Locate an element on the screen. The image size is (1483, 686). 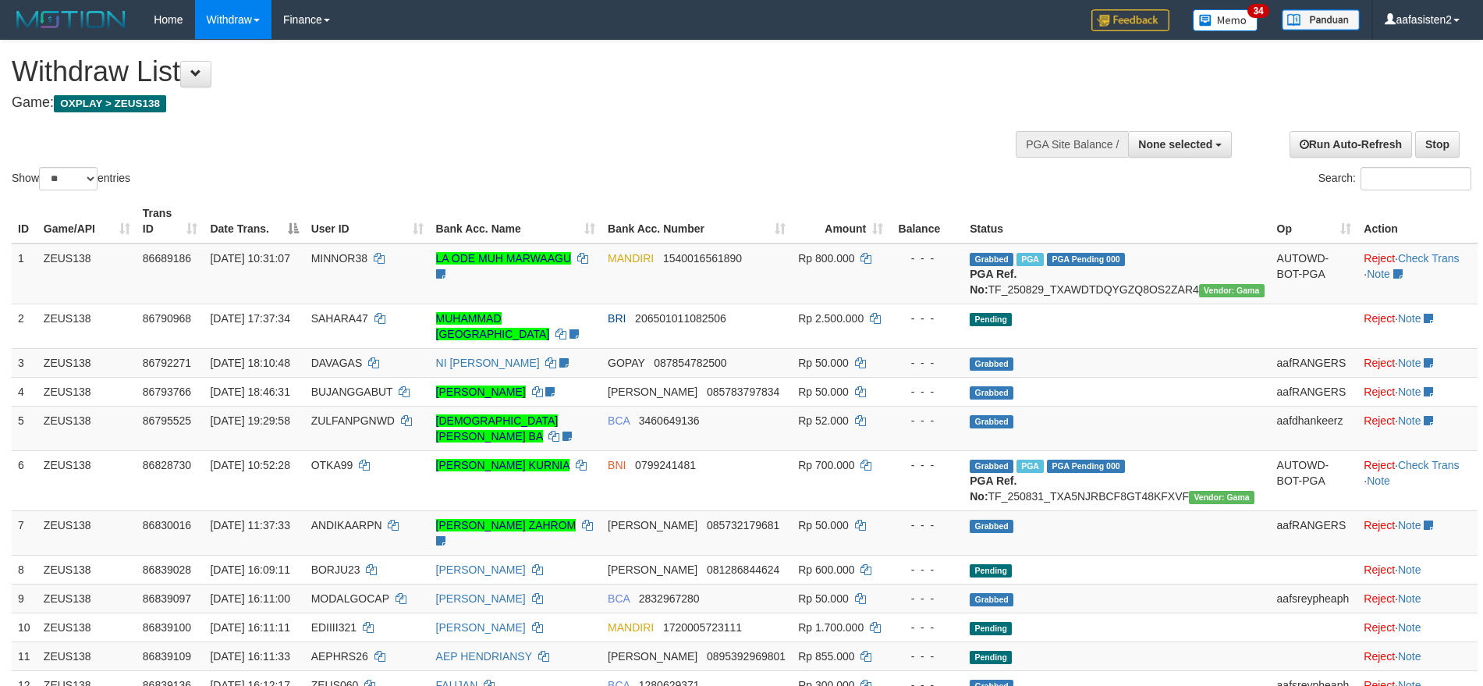
td: 9 is located at coordinates (24, 598).